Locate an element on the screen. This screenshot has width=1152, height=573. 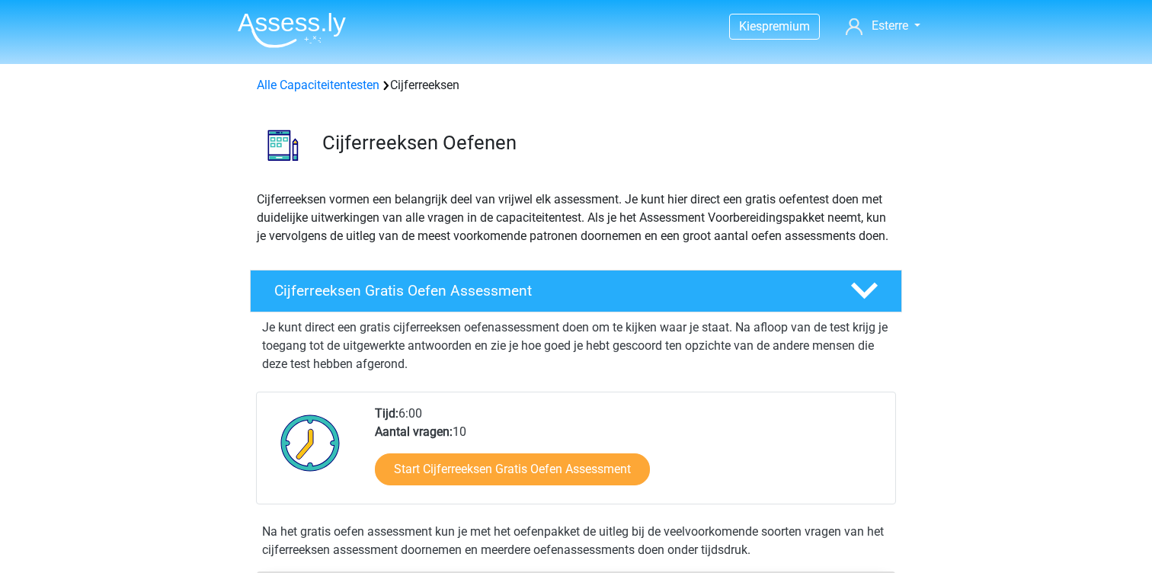
span: premium is located at coordinates (785, 26).